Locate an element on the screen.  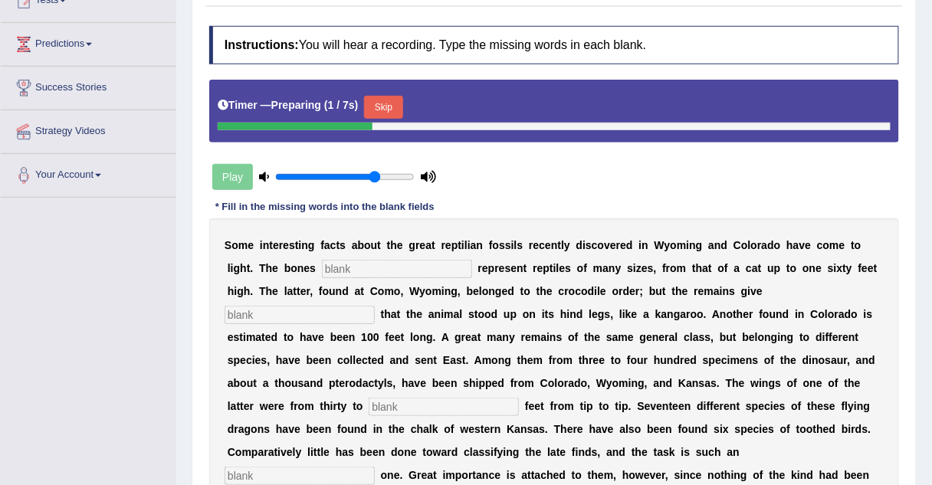
a: Your Account is located at coordinates (88, 173).